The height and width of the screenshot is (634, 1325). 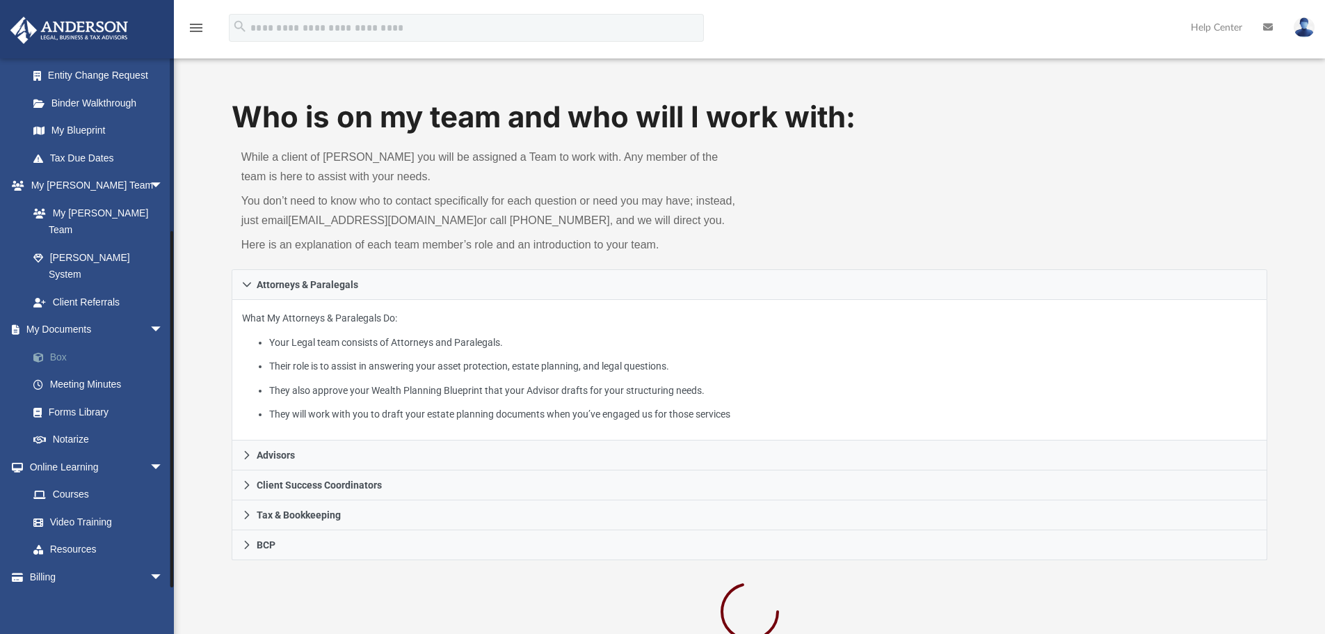 What do you see at coordinates (490, 211) in the screenshot?
I see `p: You don’t need to know who to contact specifically for each question or need you may have; instea...` at bounding box center [490, 211].